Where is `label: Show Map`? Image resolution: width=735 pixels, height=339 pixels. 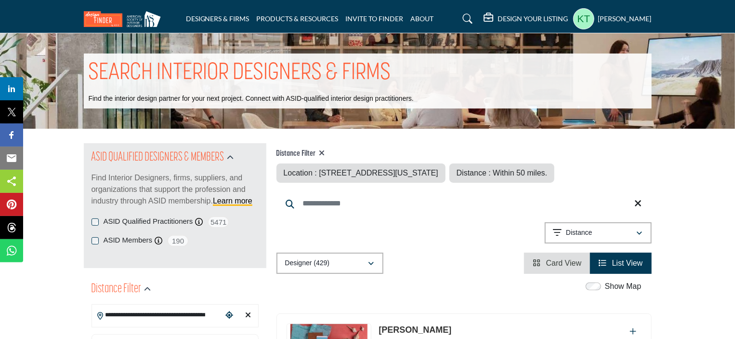
label: Show Map is located at coordinates (623, 286).